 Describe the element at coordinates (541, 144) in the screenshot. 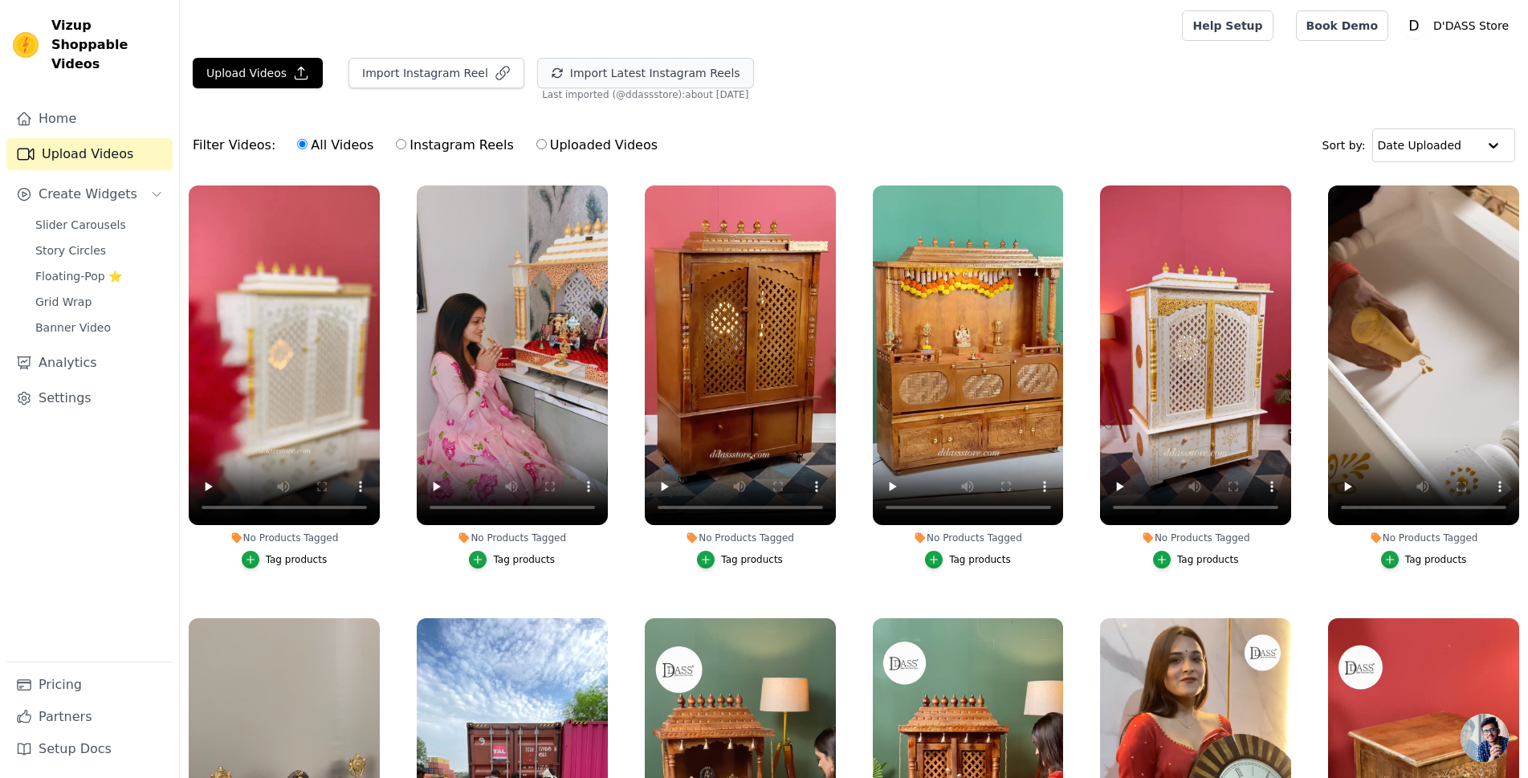

I see `input: Uploaded Videos` at that location.